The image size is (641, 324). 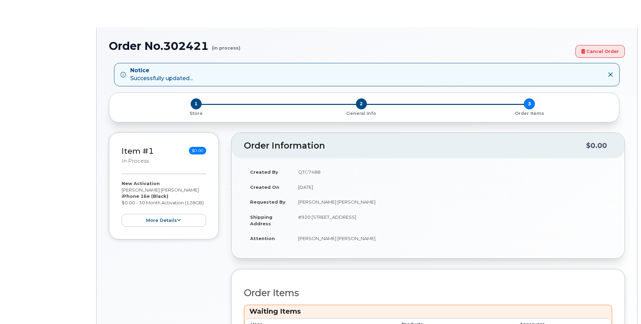 What do you see at coordinates (268, 202) in the screenshot?
I see `strong: Requested By` at bounding box center [268, 202].